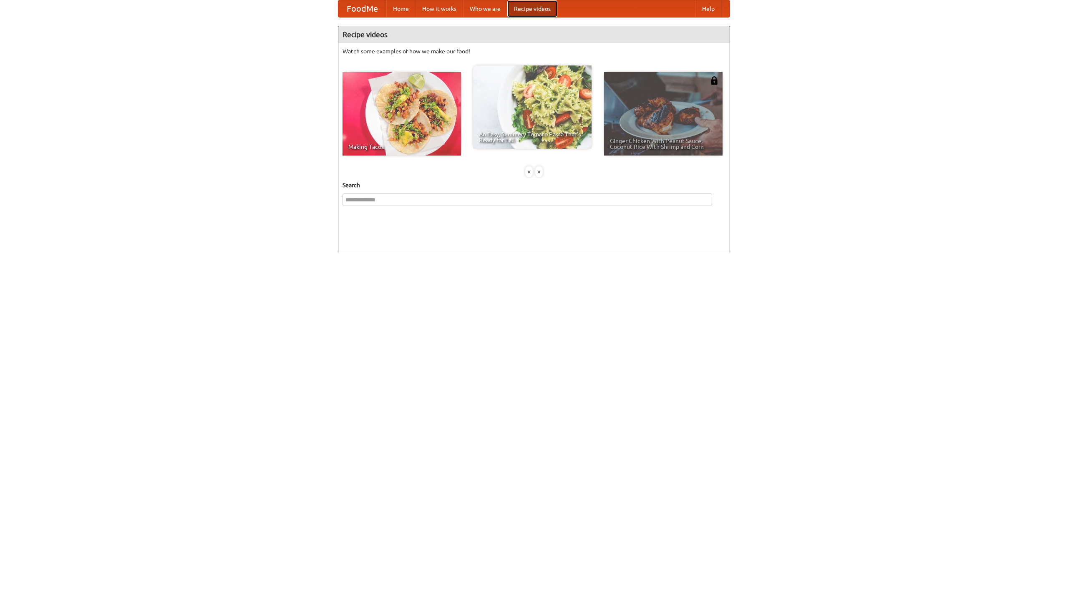  Describe the element at coordinates (485, 9) in the screenshot. I see `a: Who we are` at that location.